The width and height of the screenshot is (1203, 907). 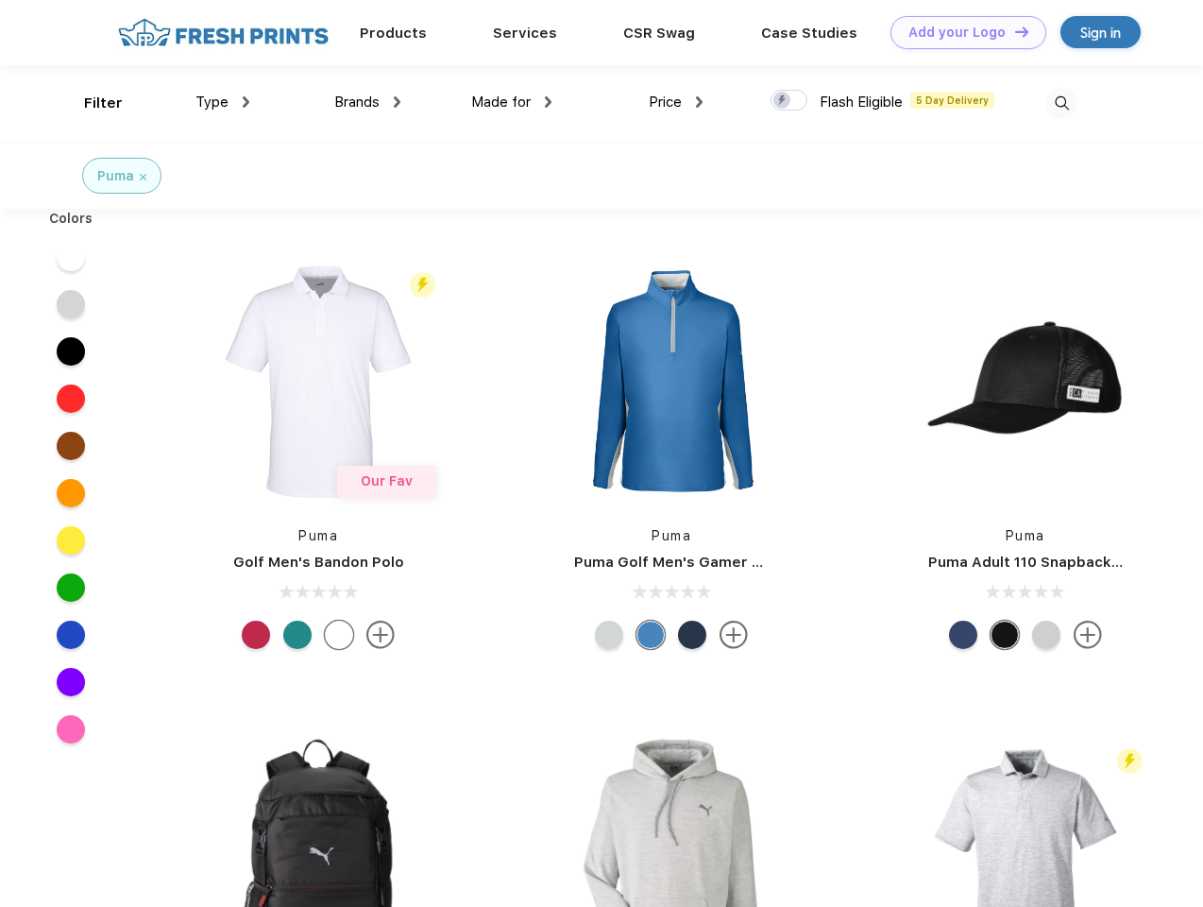 What do you see at coordinates (525, 33) in the screenshot?
I see `a: Services` at bounding box center [525, 33].